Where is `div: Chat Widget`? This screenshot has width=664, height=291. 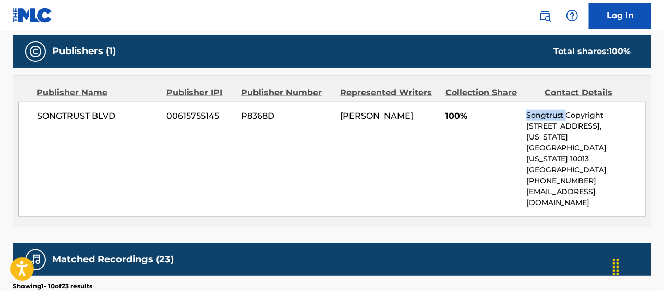
div: Chat Widget is located at coordinates (638, 266).